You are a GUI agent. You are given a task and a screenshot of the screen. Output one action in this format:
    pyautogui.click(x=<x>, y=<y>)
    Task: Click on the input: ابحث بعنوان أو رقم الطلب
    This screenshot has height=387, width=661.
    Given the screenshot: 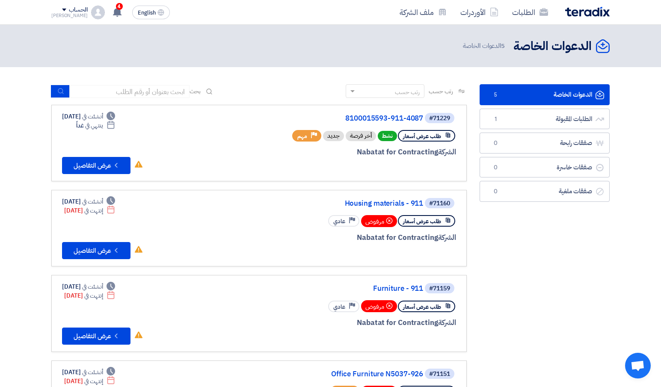 What is the action you would take?
    pyautogui.click(x=130, y=92)
    